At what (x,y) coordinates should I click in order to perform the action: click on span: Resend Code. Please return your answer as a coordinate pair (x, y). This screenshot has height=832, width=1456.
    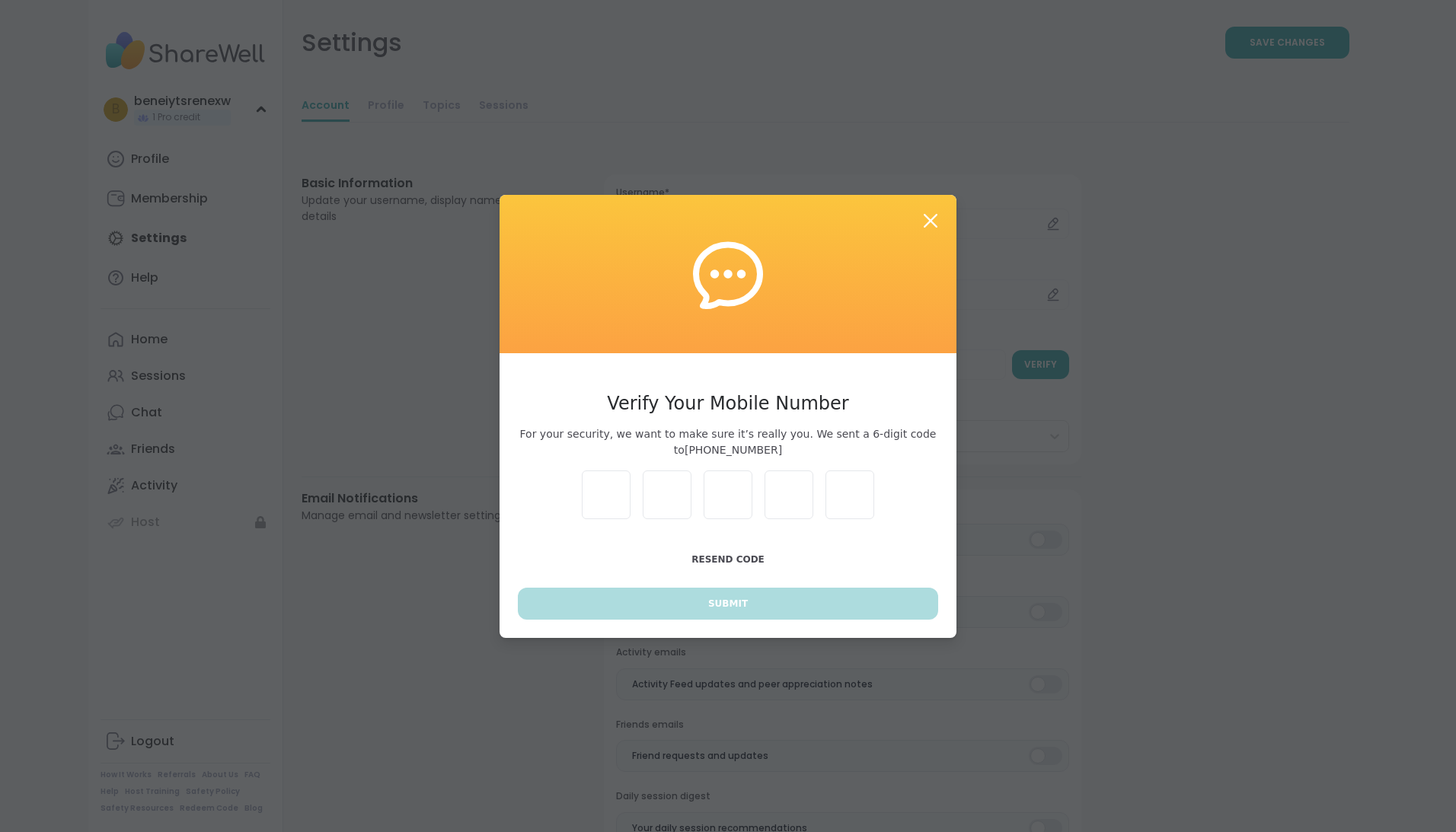
    Looking at the image, I should click on (728, 559).